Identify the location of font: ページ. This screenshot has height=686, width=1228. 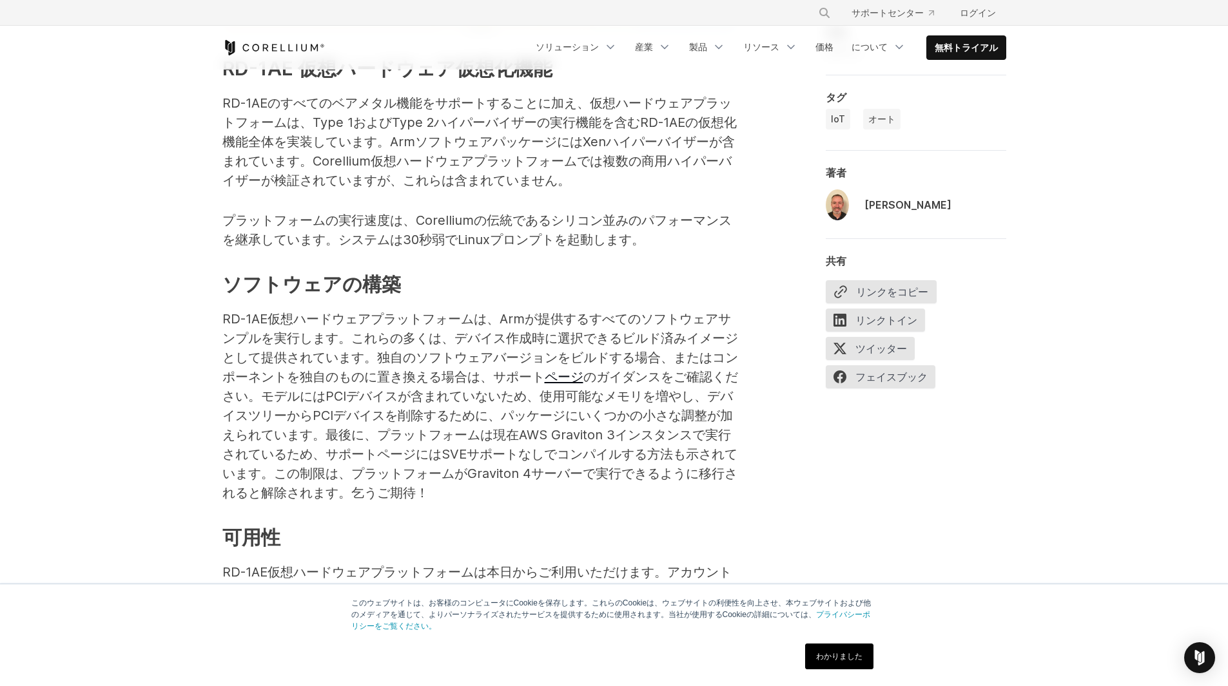
(564, 377).